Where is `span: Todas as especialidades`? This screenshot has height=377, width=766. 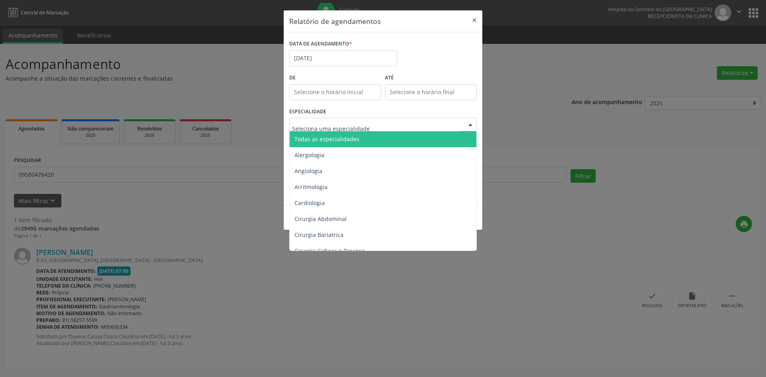 span: Todas as especialidades is located at coordinates (327, 139).